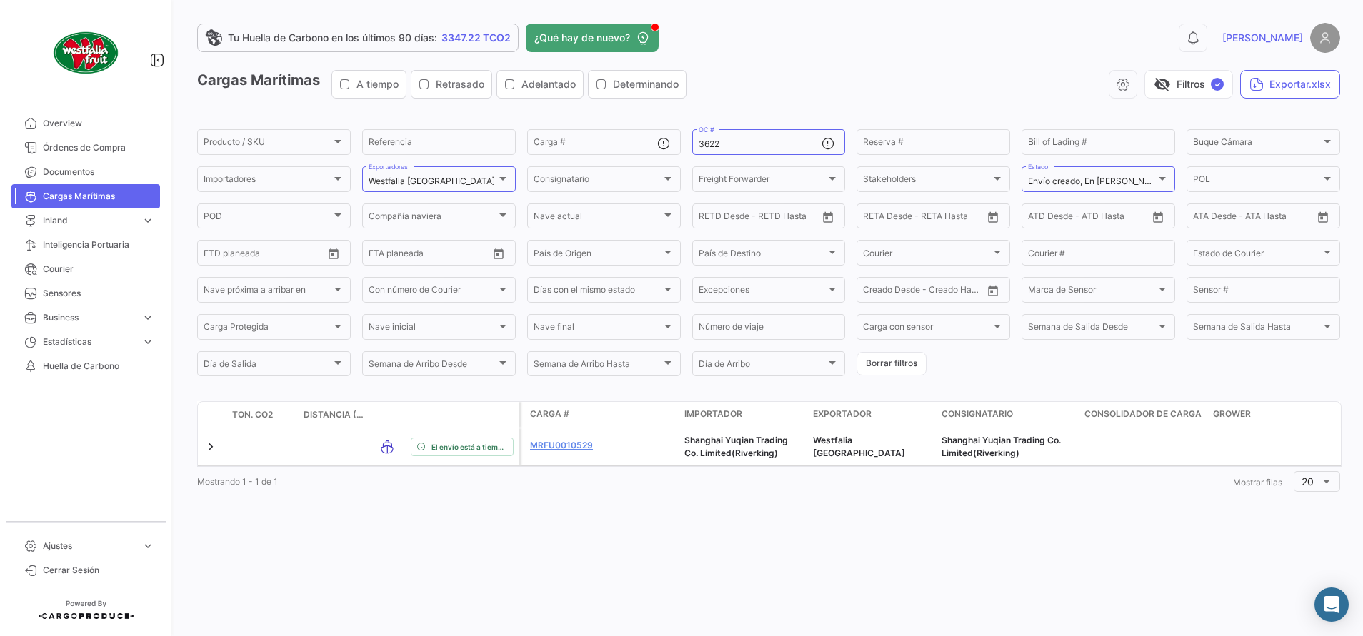 The image size is (1363, 636). What do you see at coordinates (334, 415) in the screenshot?
I see `span: Distancia (KM)` at bounding box center [334, 415].